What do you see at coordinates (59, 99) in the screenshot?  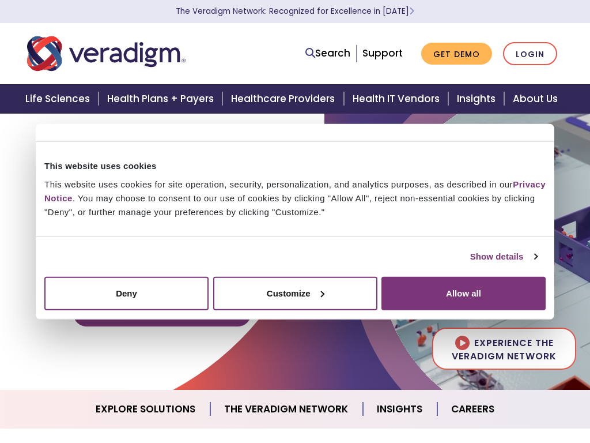 I see `a: Life Sciences` at bounding box center [59, 99].